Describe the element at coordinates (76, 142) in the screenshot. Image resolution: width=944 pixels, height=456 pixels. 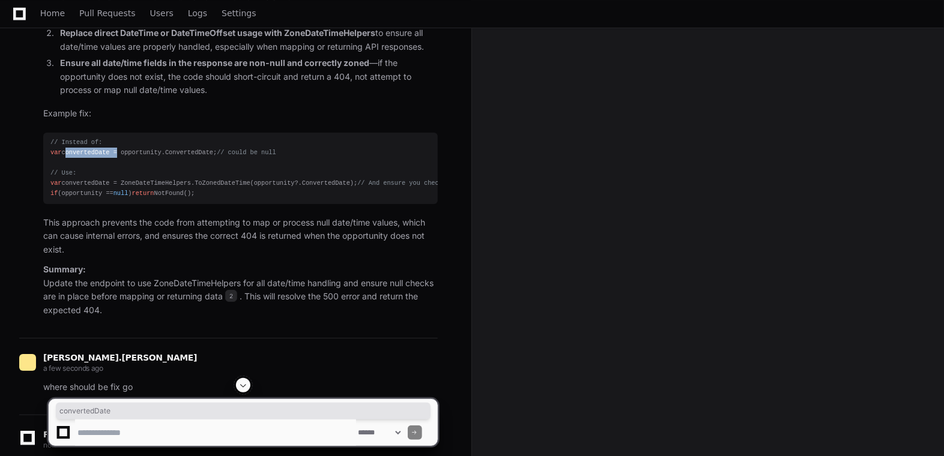
I see `span: // Instead of:` at that location.